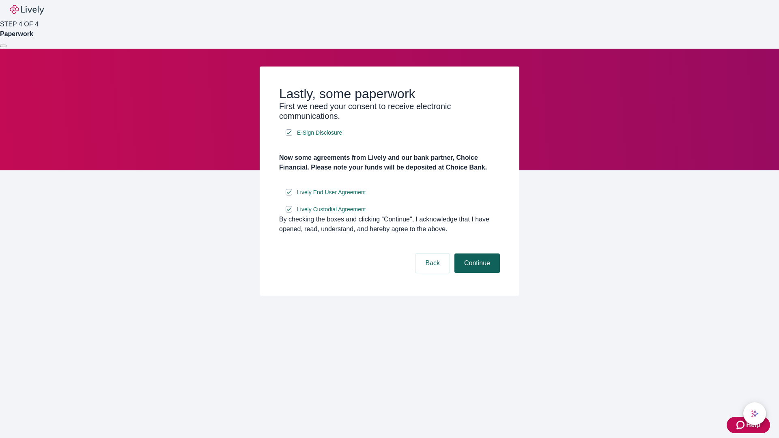 The height and width of the screenshot is (438, 779). Describe the element at coordinates (755, 414) in the screenshot. I see `button: chat` at that location.